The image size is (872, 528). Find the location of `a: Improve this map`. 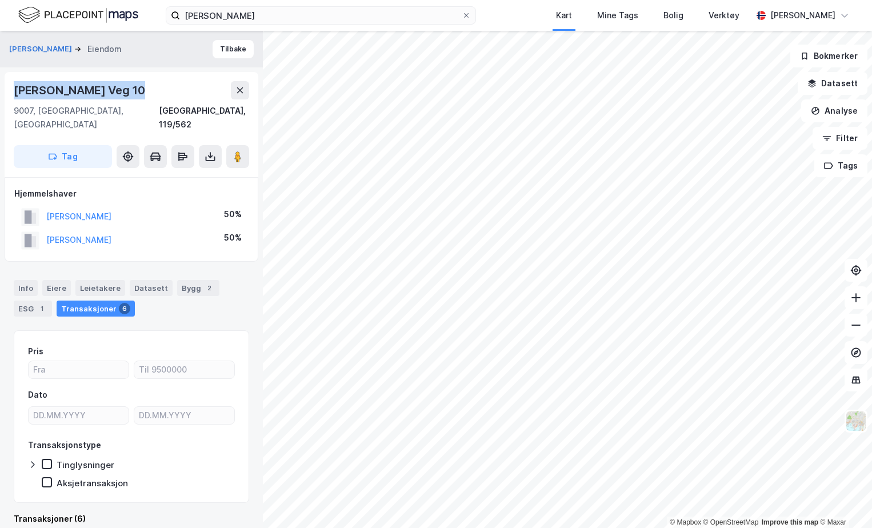

a: Improve this map is located at coordinates (790, 522).